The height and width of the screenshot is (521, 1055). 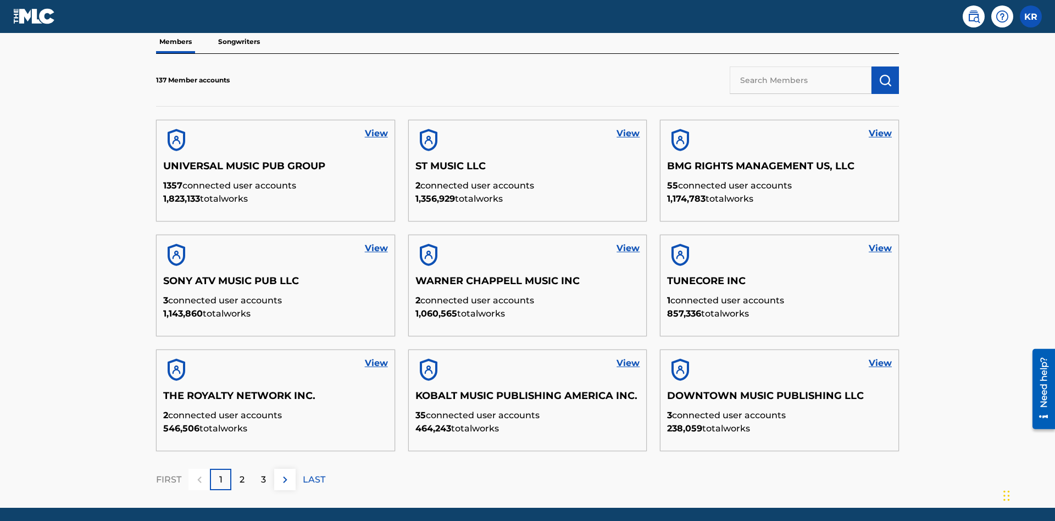 I want to click on div: Need help?, so click(x=19, y=38).